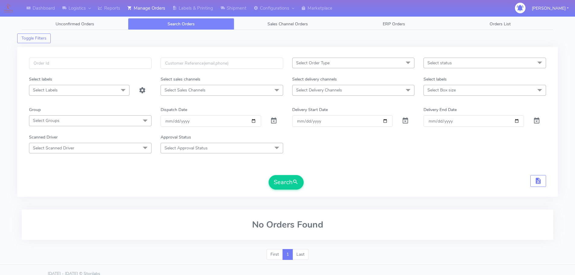 The image size is (575, 275). Describe the element at coordinates (394, 24) in the screenshot. I see `span: ERP Orders` at that location.